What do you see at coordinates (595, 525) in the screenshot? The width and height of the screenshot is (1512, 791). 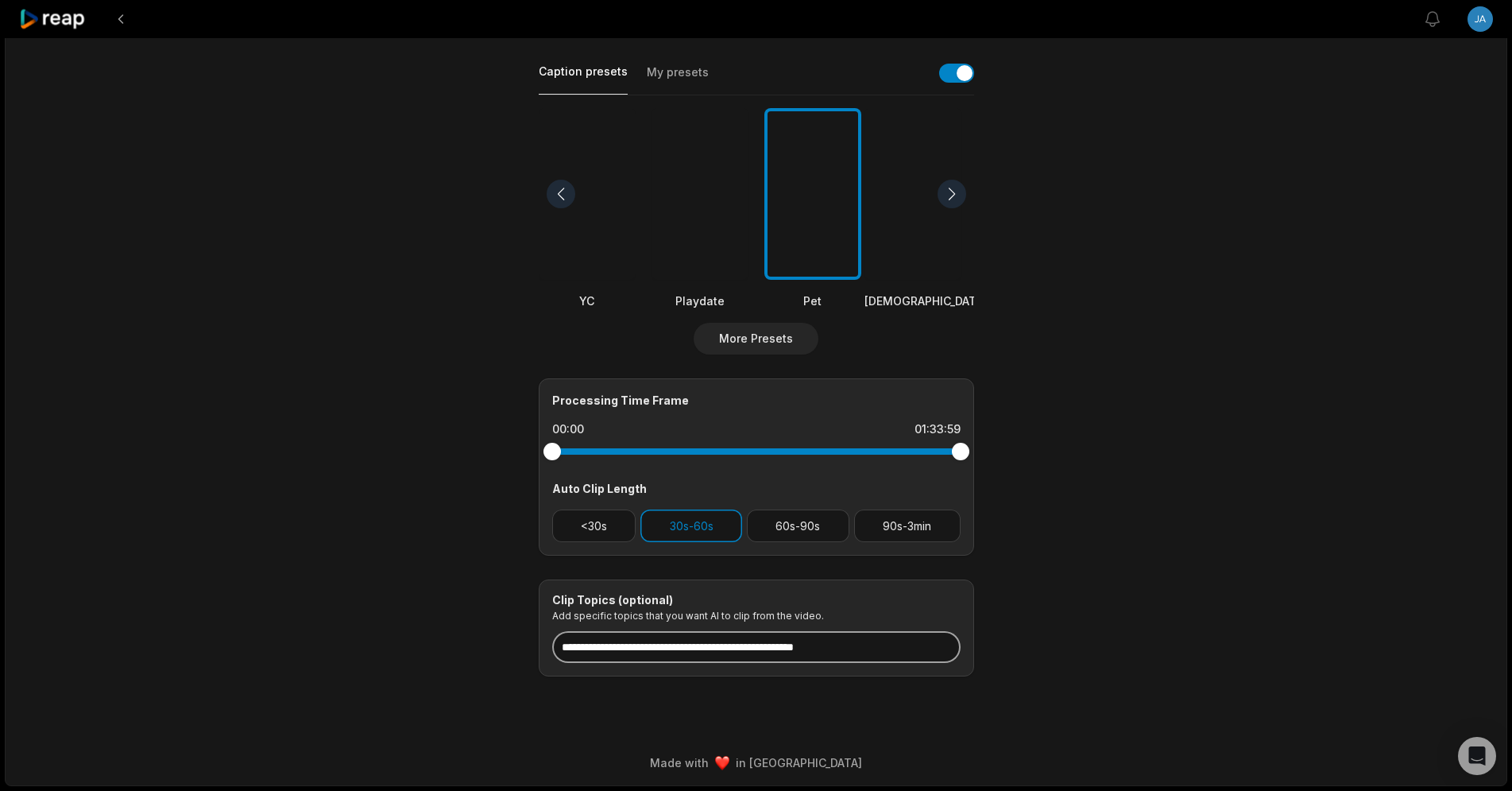 I see `button: <30s` at bounding box center [595, 525].